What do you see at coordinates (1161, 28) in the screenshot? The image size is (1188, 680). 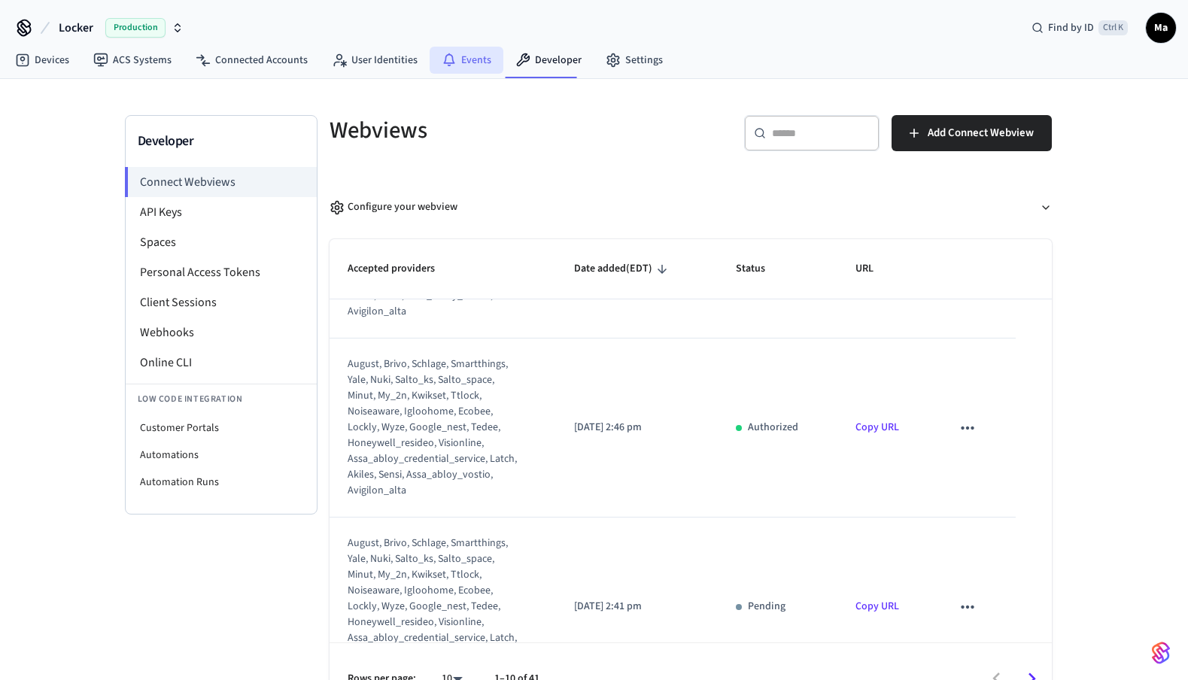 I see `button: Ma` at bounding box center [1161, 28].